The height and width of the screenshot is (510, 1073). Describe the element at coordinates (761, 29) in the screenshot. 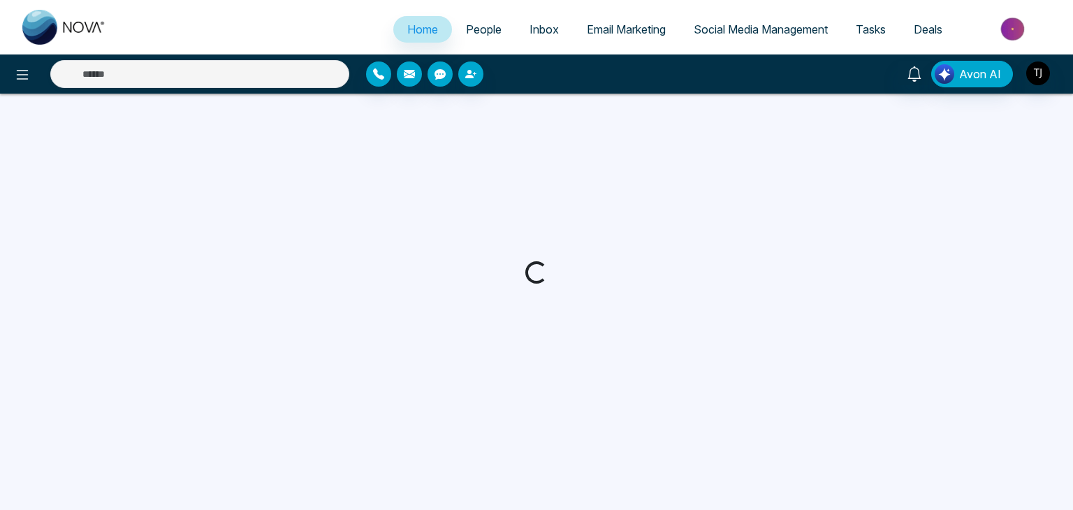

I see `span: Social Media Management` at that location.